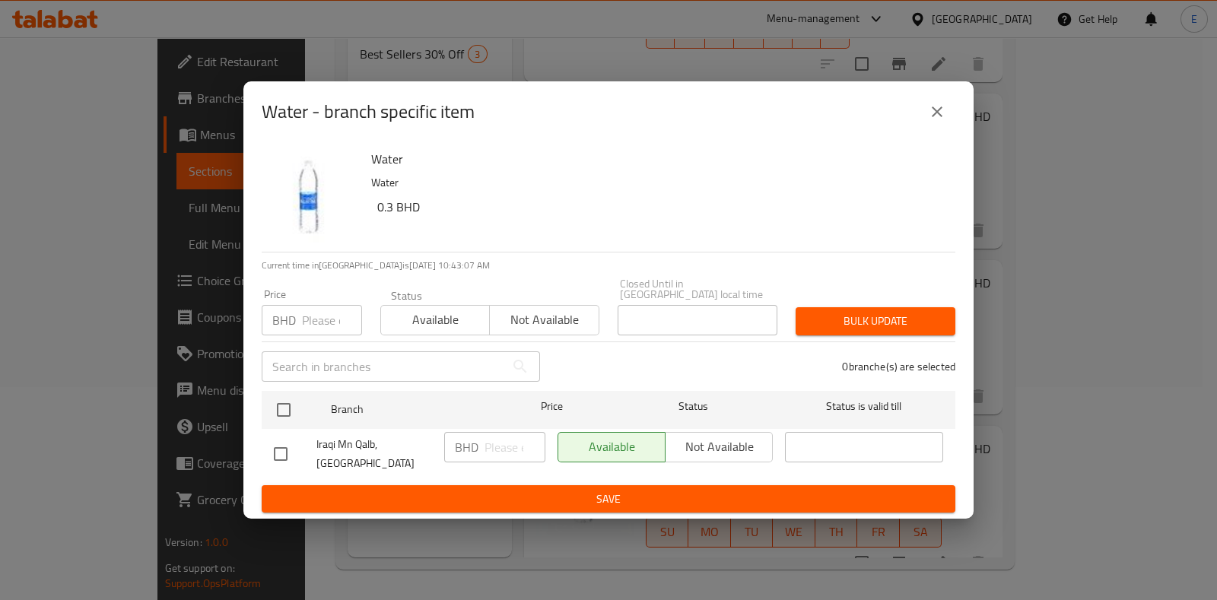 This screenshot has width=1217, height=600. Describe the element at coordinates (937, 112) in the screenshot. I see `button: close` at that location.